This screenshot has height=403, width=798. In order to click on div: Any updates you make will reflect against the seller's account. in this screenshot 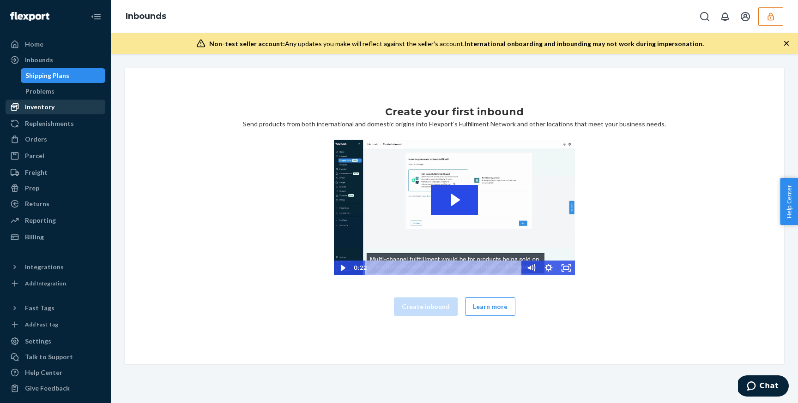, I will do `click(456, 44)`.